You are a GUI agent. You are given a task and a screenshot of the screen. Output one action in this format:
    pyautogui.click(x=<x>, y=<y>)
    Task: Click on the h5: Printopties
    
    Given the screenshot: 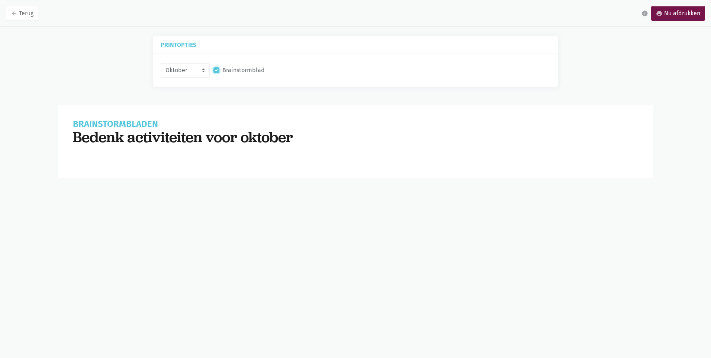 What is the action you would take?
    pyautogui.click(x=356, y=45)
    